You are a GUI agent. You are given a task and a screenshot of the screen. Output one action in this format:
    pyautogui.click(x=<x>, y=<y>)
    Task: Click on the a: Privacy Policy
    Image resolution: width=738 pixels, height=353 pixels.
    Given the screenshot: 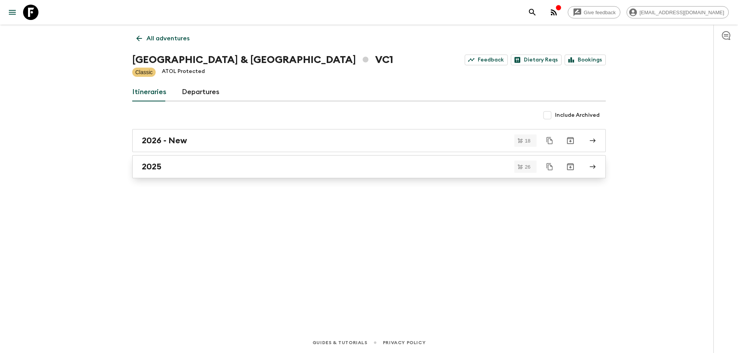 What is the action you would take?
    pyautogui.click(x=404, y=343)
    